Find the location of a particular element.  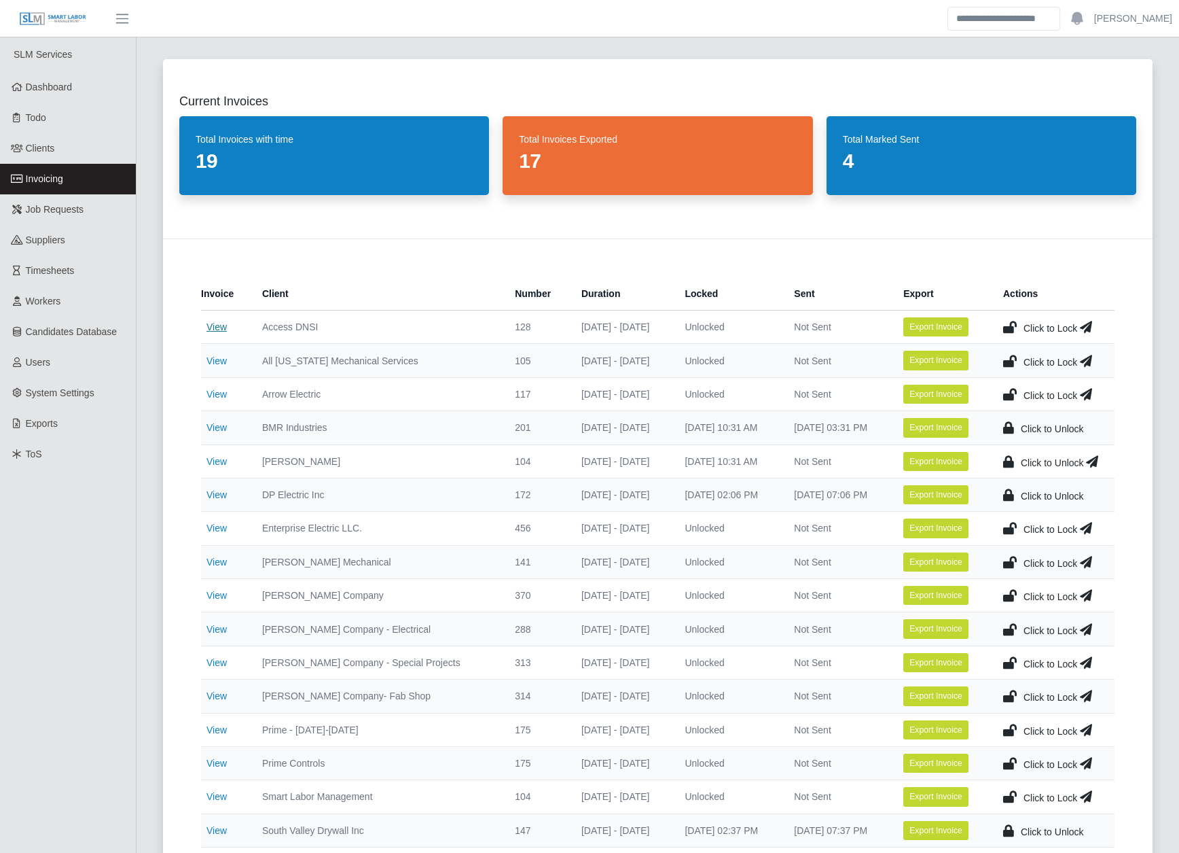

dd: 19 is located at coordinates (334, 161).